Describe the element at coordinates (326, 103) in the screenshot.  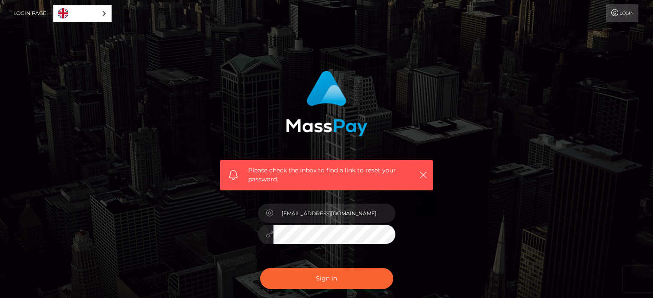
I see `img: MassPay Login` at that location.